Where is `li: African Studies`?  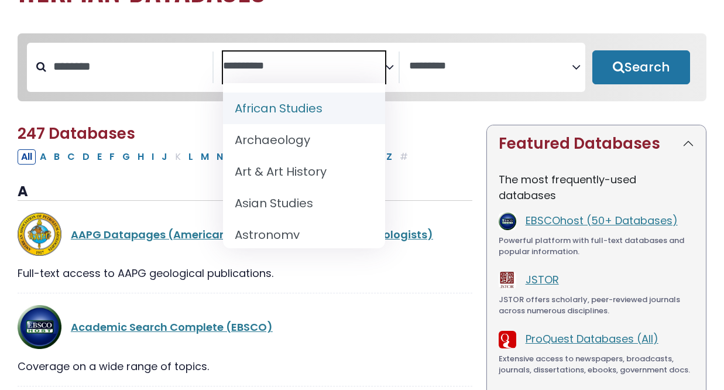 li: African Studies is located at coordinates (304, 108).